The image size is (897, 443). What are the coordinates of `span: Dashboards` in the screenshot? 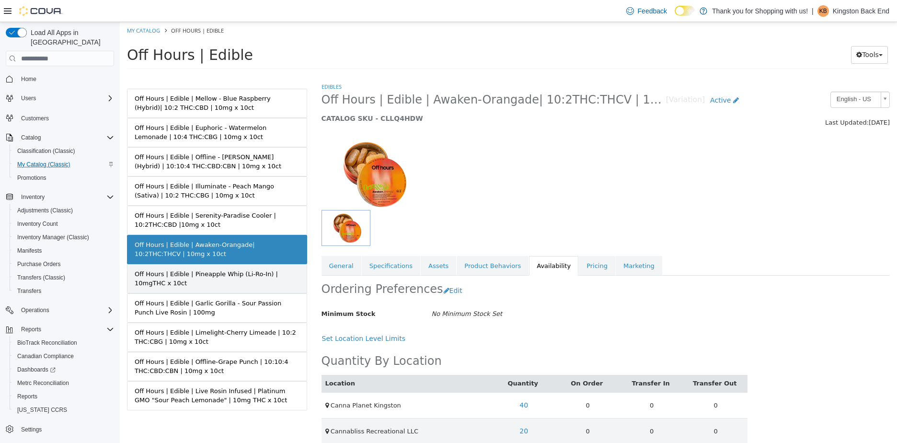 It's located at (64, 370).